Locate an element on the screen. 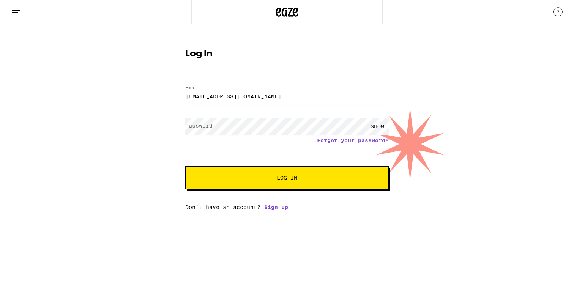 The height and width of the screenshot is (290, 574). label: Password is located at coordinates (199, 126).